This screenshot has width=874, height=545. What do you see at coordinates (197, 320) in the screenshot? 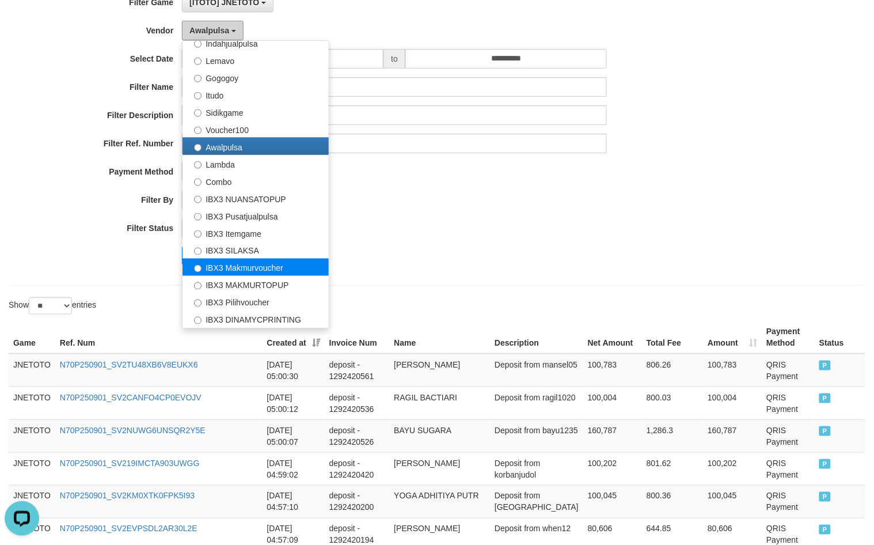
I see `input: IBX3 DINAMYCPRINTING` at bounding box center [197, 320].